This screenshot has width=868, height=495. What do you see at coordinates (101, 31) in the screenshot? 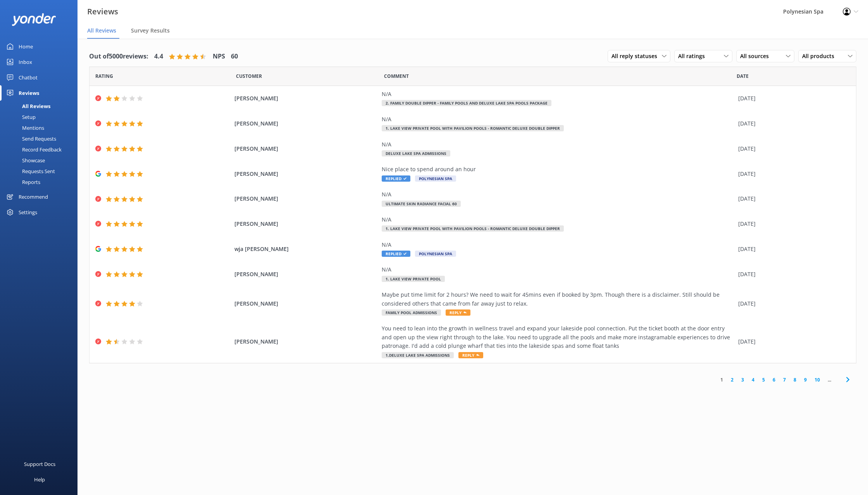
I see `span: All Reviews` at bounding box center [101, 31].